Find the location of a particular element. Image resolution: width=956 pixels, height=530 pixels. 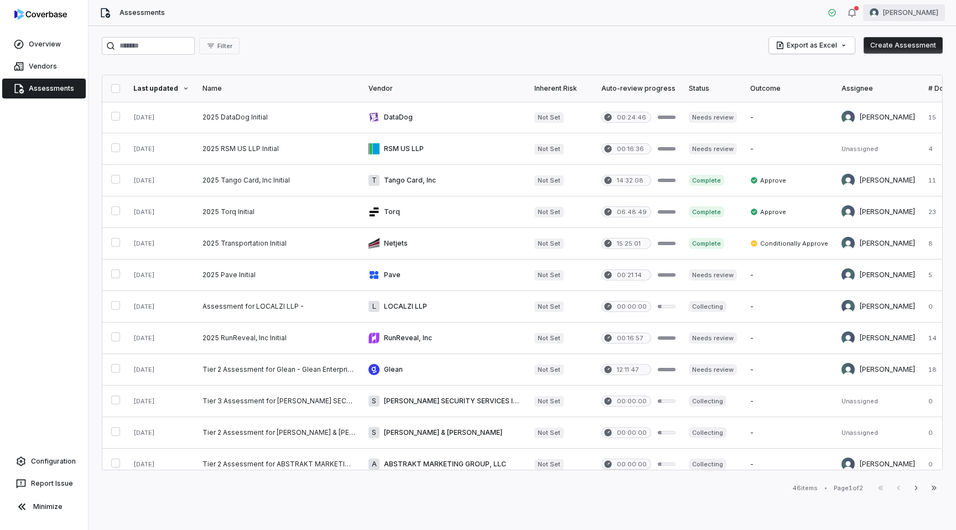

button: Export as Excel is located at coordinates (811, 45).